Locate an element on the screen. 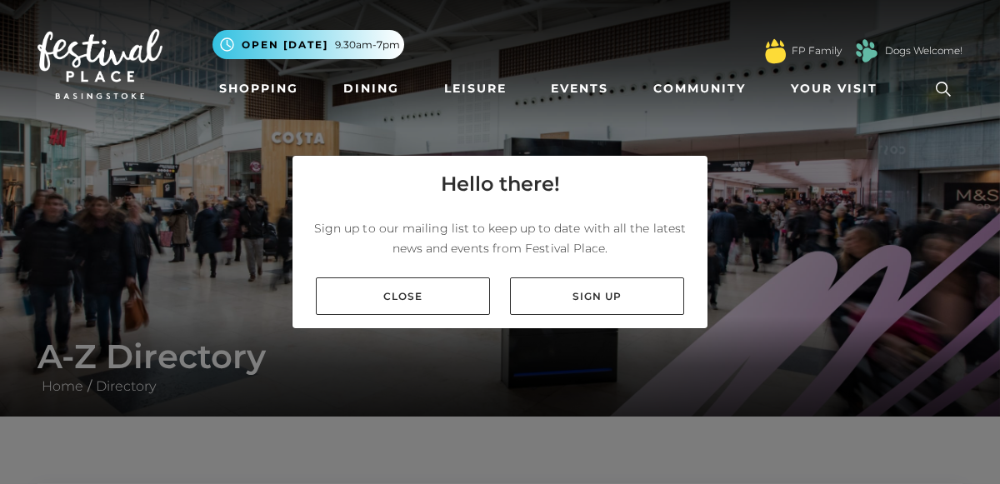  h4: Hello there! is located at coordinates (500, 184).